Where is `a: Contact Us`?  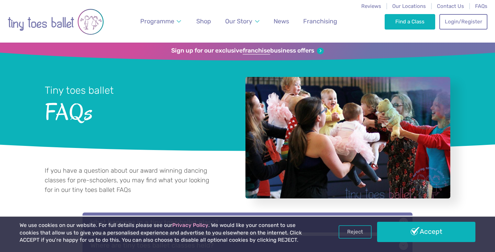 a: Contact Us is located at coordinates (450, 6).